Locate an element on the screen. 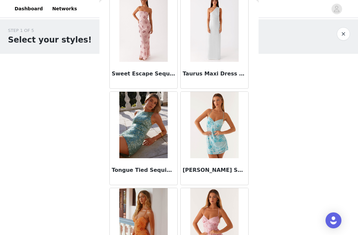 Image resolution: width=358 pixels, height=235 pixels. h1: Select your styles! is located at coordinates (50, 40).